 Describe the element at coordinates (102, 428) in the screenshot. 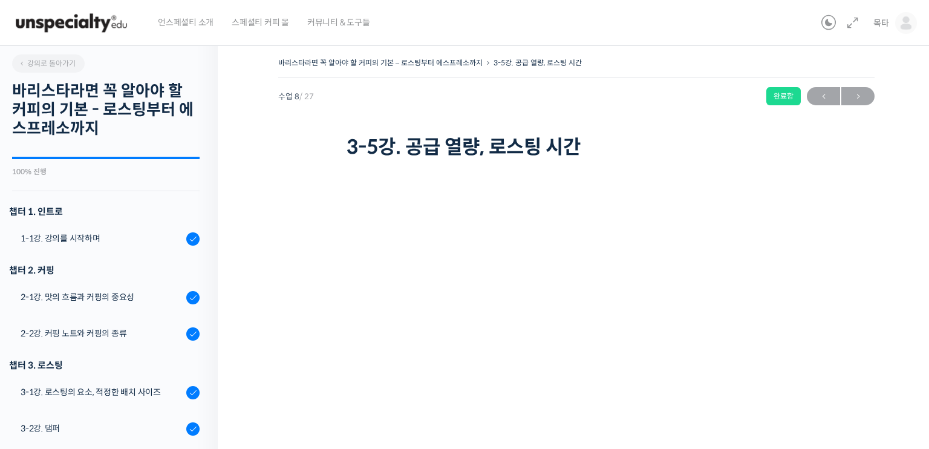

I see `div: 3-2강. 댐퍼` at that location.